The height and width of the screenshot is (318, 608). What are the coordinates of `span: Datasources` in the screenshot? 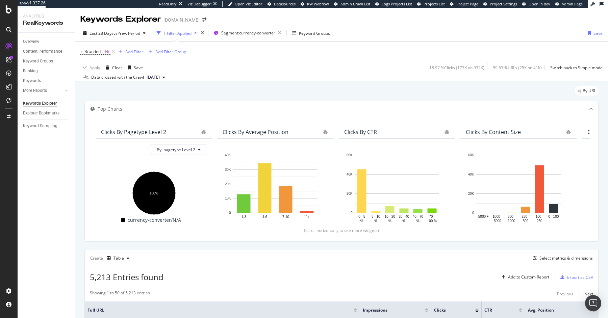 It's located at (285, 4).